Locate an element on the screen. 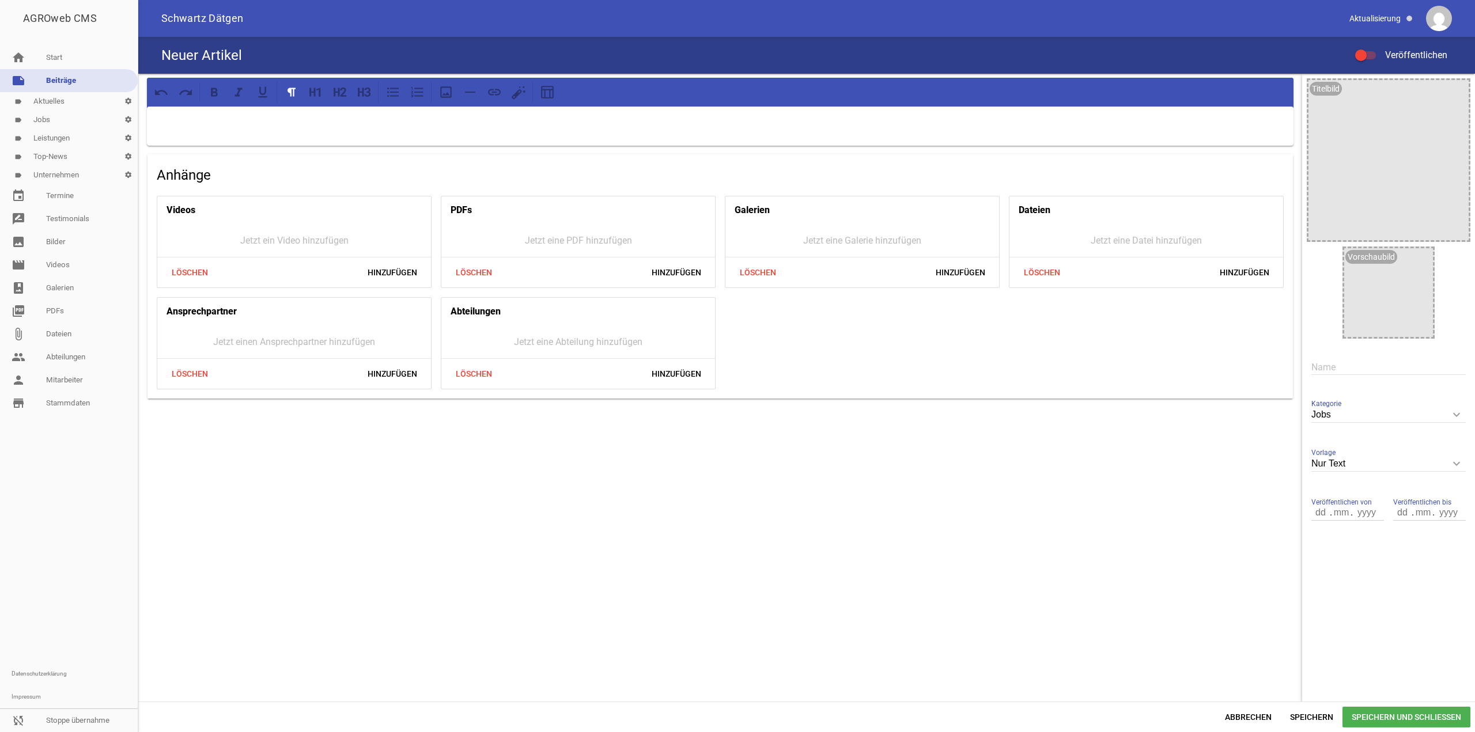 The image size is (1475, 732). span: Schwartz Dätgen is located at coordinates (202, 18).